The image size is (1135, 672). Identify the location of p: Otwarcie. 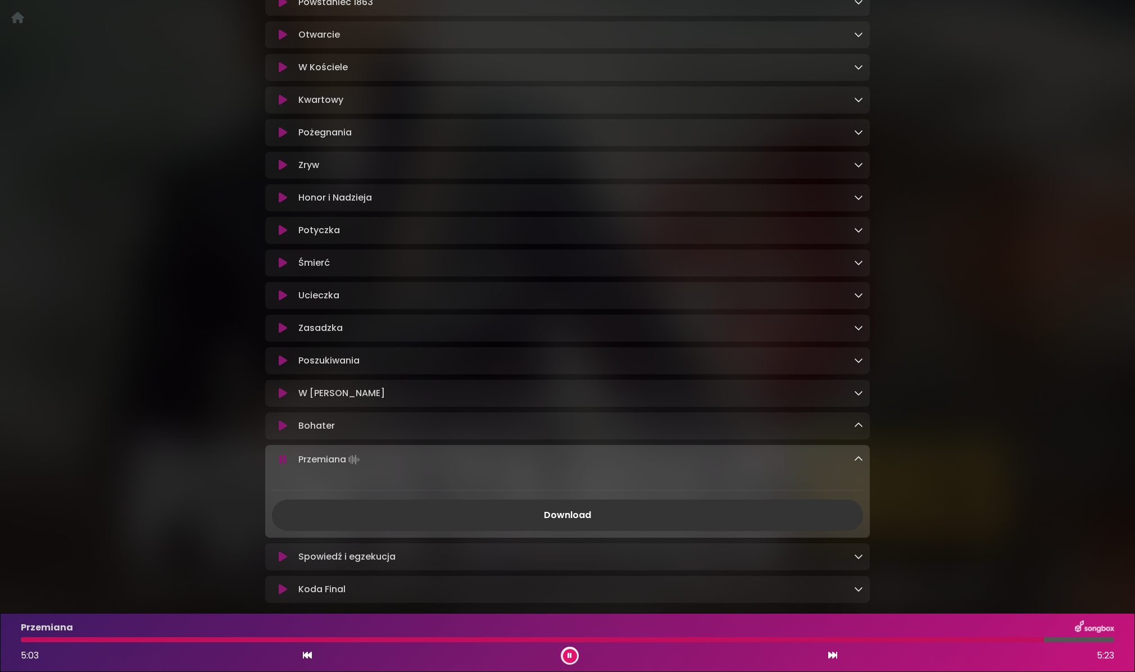
(319, 35).